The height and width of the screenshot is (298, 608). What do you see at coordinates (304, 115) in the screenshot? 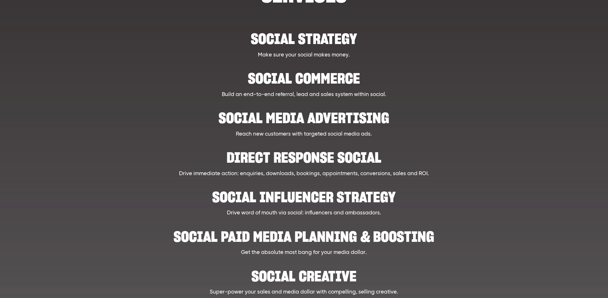
I see `h2: Social Media Advertising` at bounding box center [304, 115].